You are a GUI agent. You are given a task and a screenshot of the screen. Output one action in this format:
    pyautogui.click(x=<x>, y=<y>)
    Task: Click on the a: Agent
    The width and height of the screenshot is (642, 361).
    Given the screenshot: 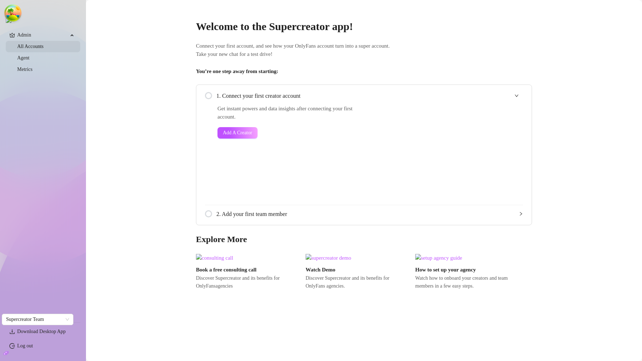 What is the action you would take?
    pyautogui.click(x=23, y=58)
    